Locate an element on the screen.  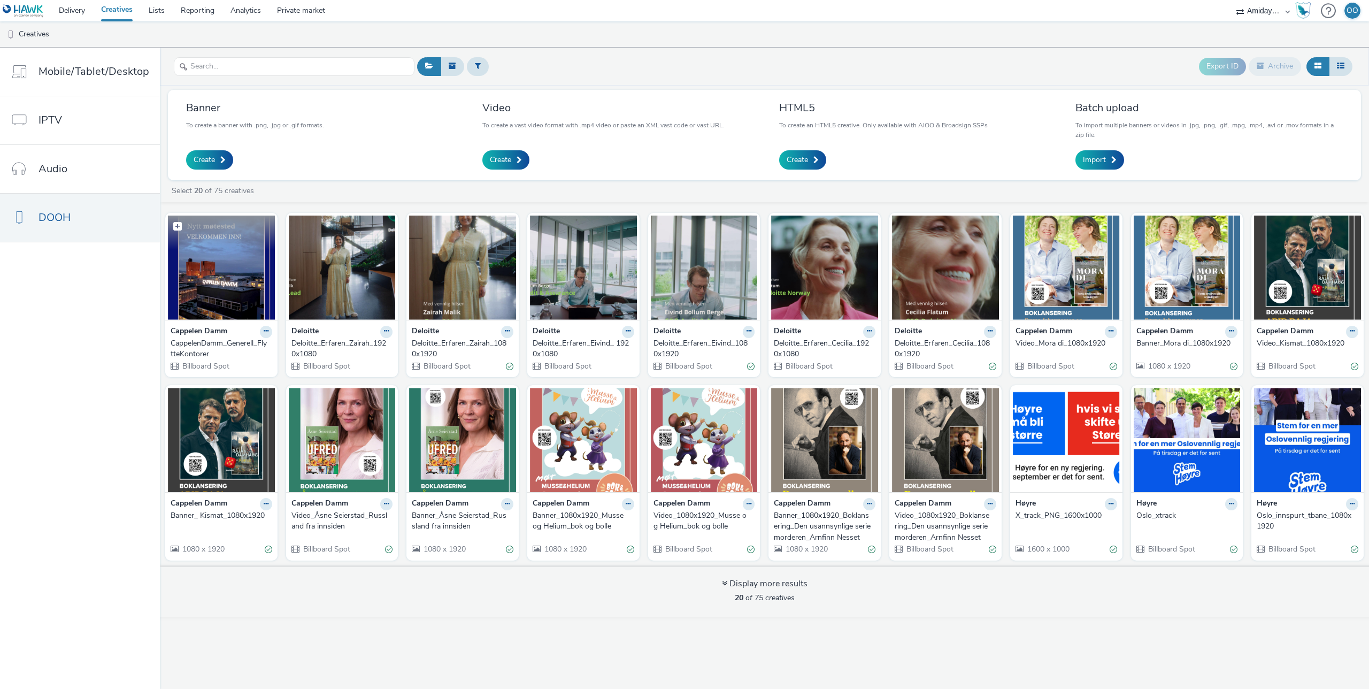
a: Banner_1080x1920_Musse og Helium_bok og bolle is located at coordinates (583, 521).